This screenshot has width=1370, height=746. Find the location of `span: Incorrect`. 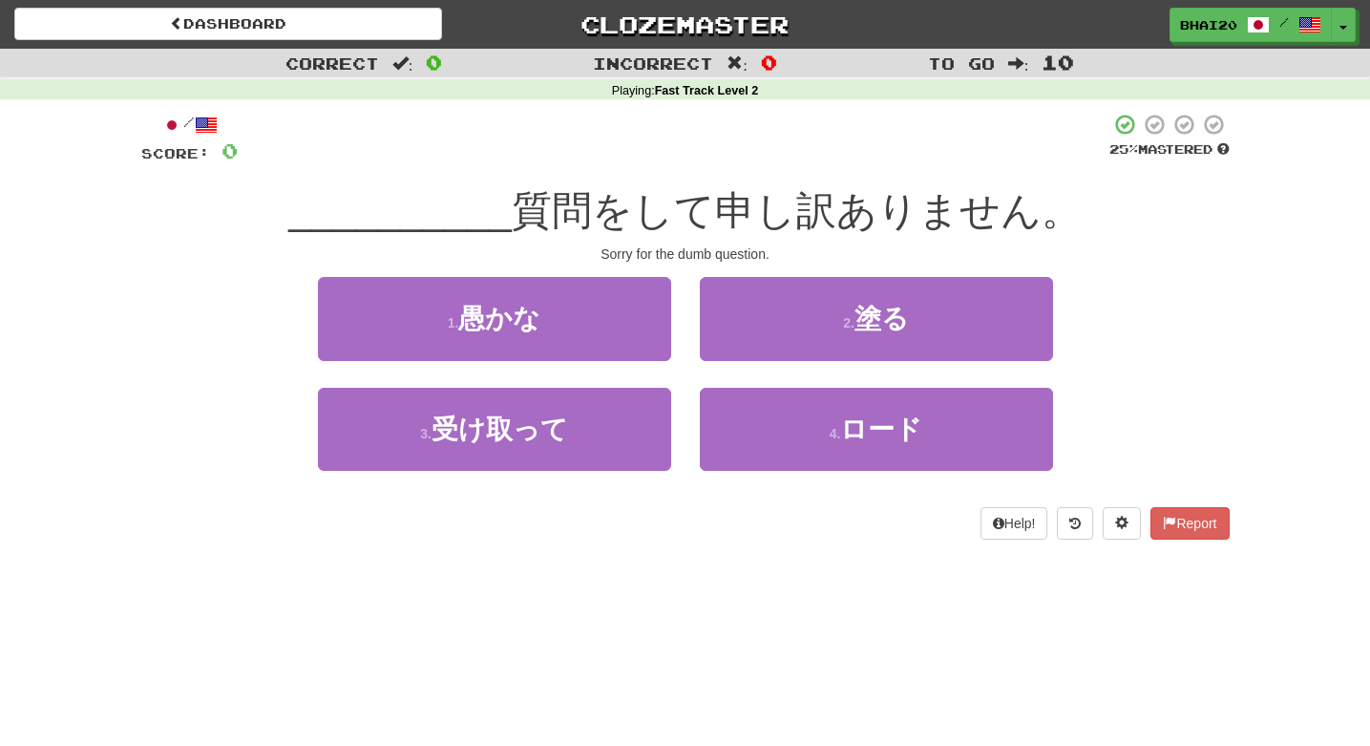

span: Incorrect is located at coordinates (653, 63).